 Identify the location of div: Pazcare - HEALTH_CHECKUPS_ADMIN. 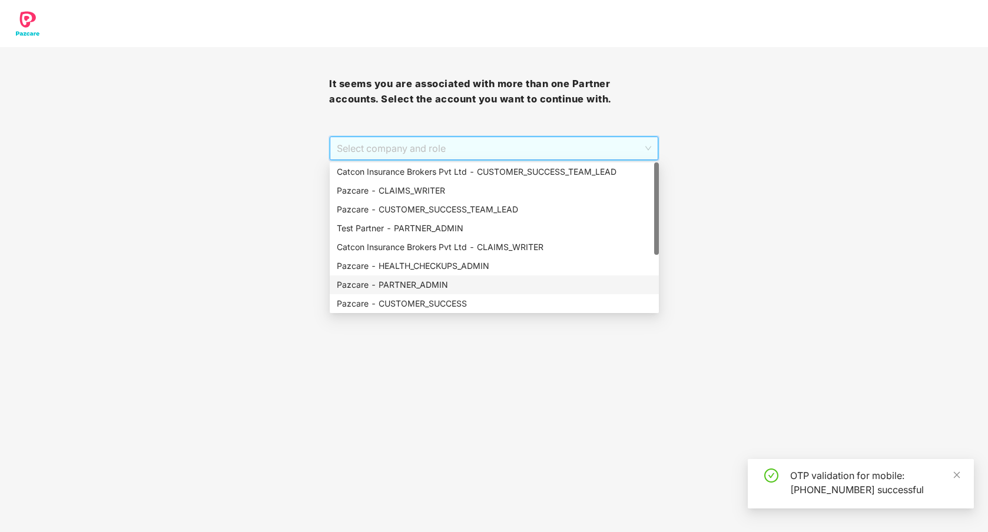
(494, 266).